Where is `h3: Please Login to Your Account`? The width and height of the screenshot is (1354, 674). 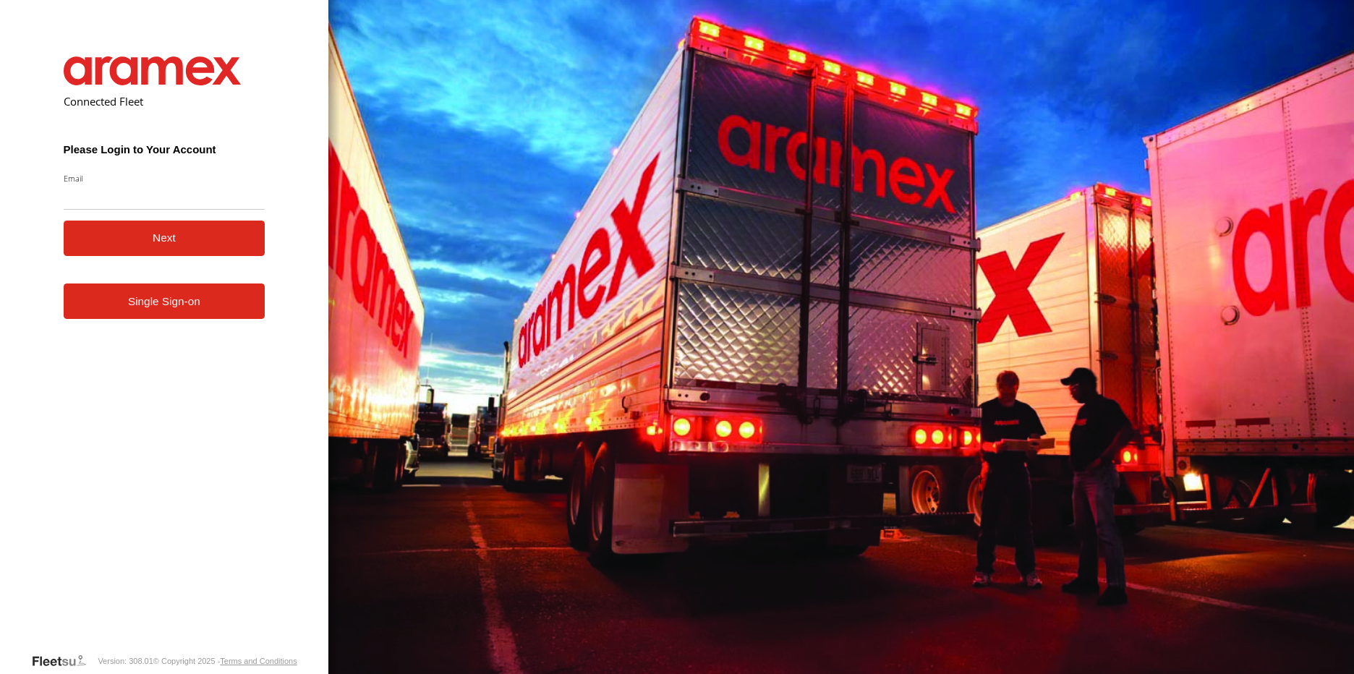
h3: Please Login to Your Account is located at coordinates (164, 149).